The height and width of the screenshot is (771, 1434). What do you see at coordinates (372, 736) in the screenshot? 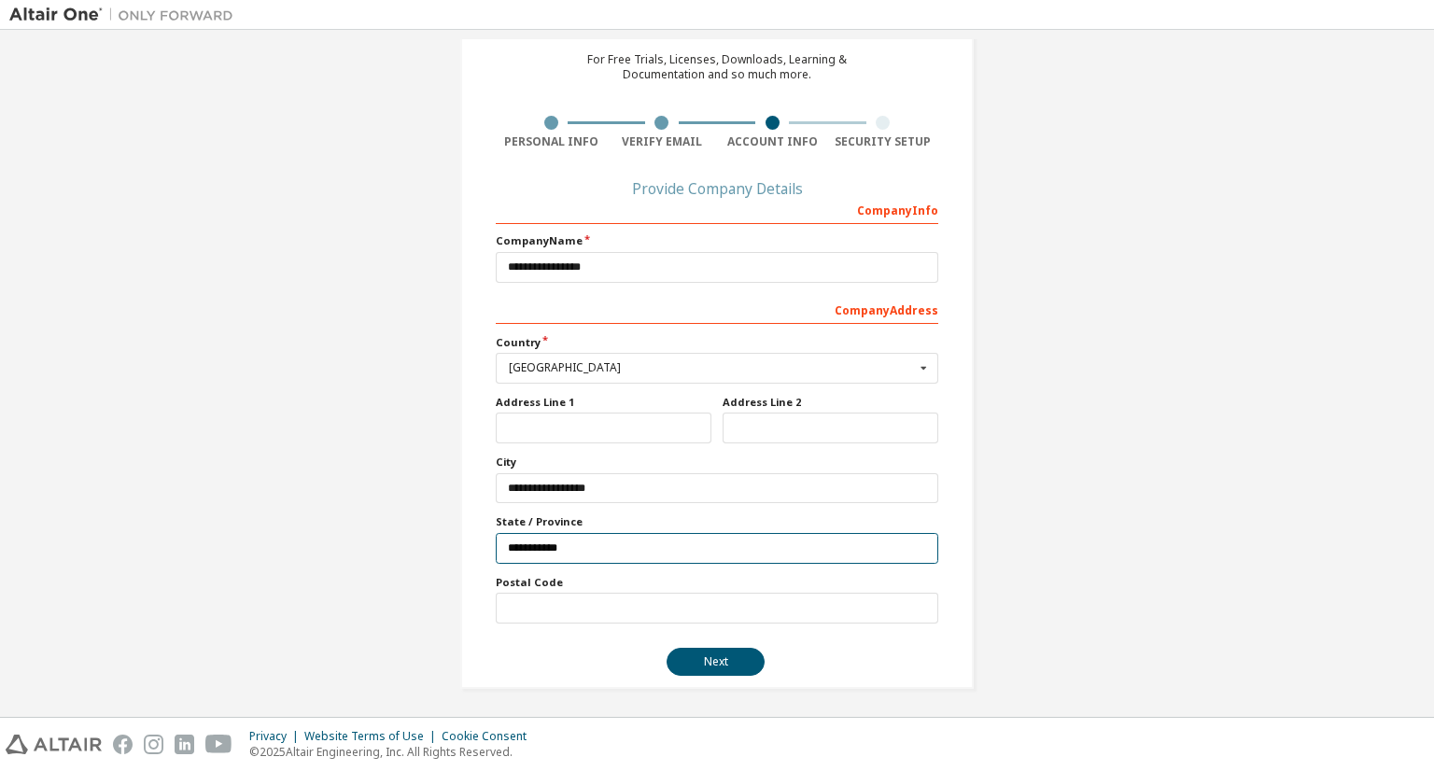
I see `div: Website Terms of Use` at bounding box center [372, 736].